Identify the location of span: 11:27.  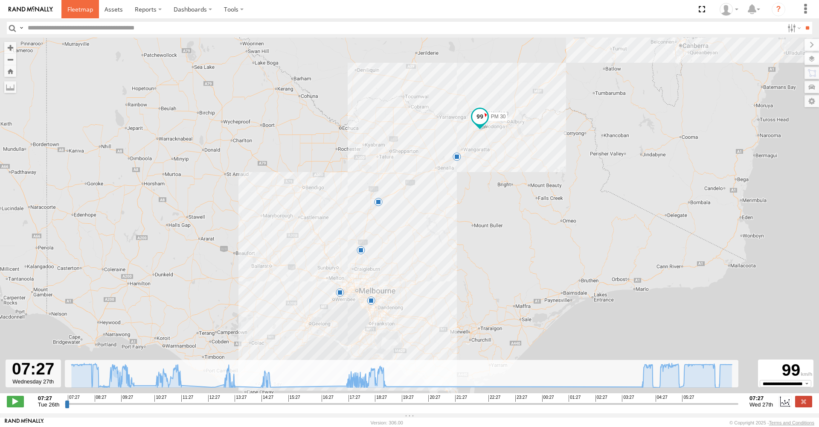
(187, 398).